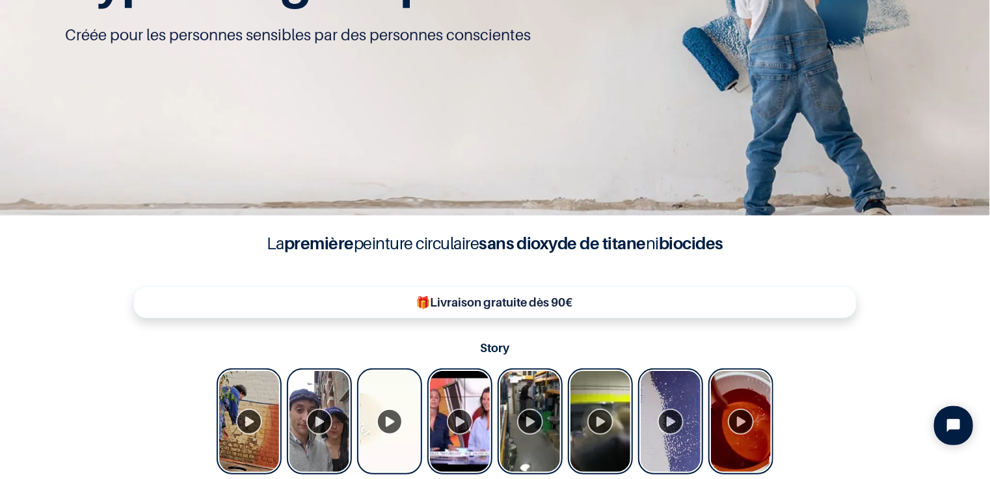  What do you see at coordinates (319, 243) in the screenshot?
I see `b: première` at bounding box center [319, 243].